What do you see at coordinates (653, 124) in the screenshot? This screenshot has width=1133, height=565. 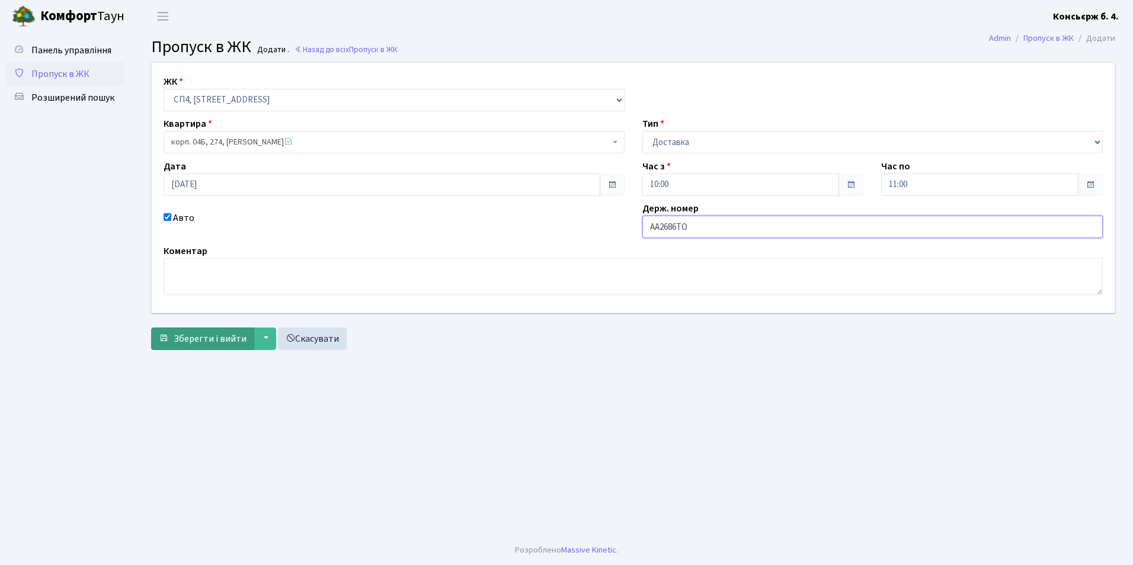 I see `label: Тип` at bounding box center [653, 124].